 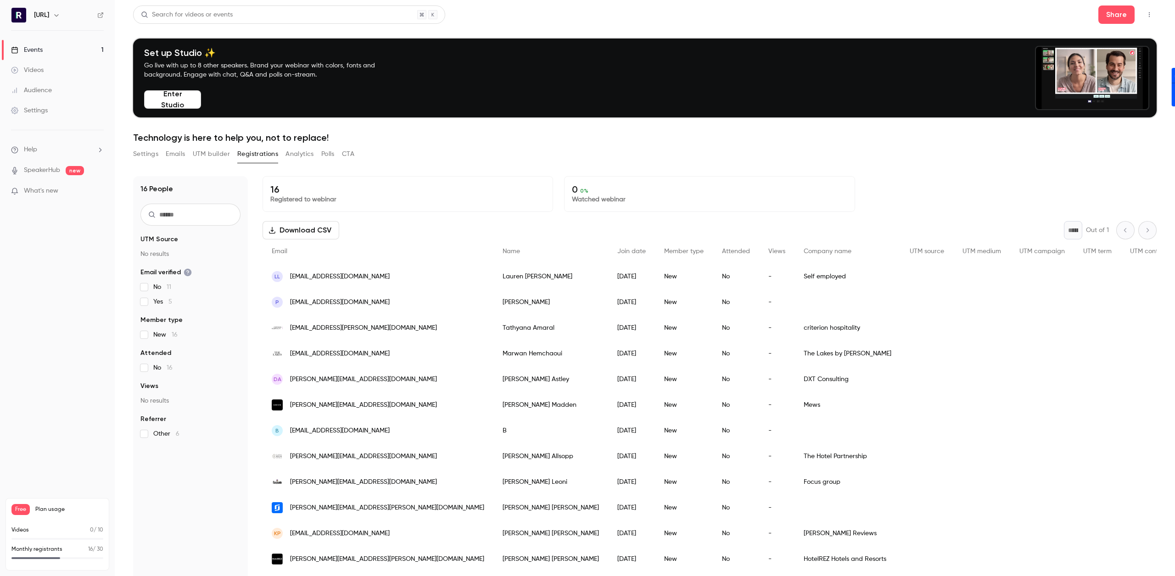 What do you see at coordinates (551, 431) in the screenshot?
I see `div: B` at bounding box center [551, 431].